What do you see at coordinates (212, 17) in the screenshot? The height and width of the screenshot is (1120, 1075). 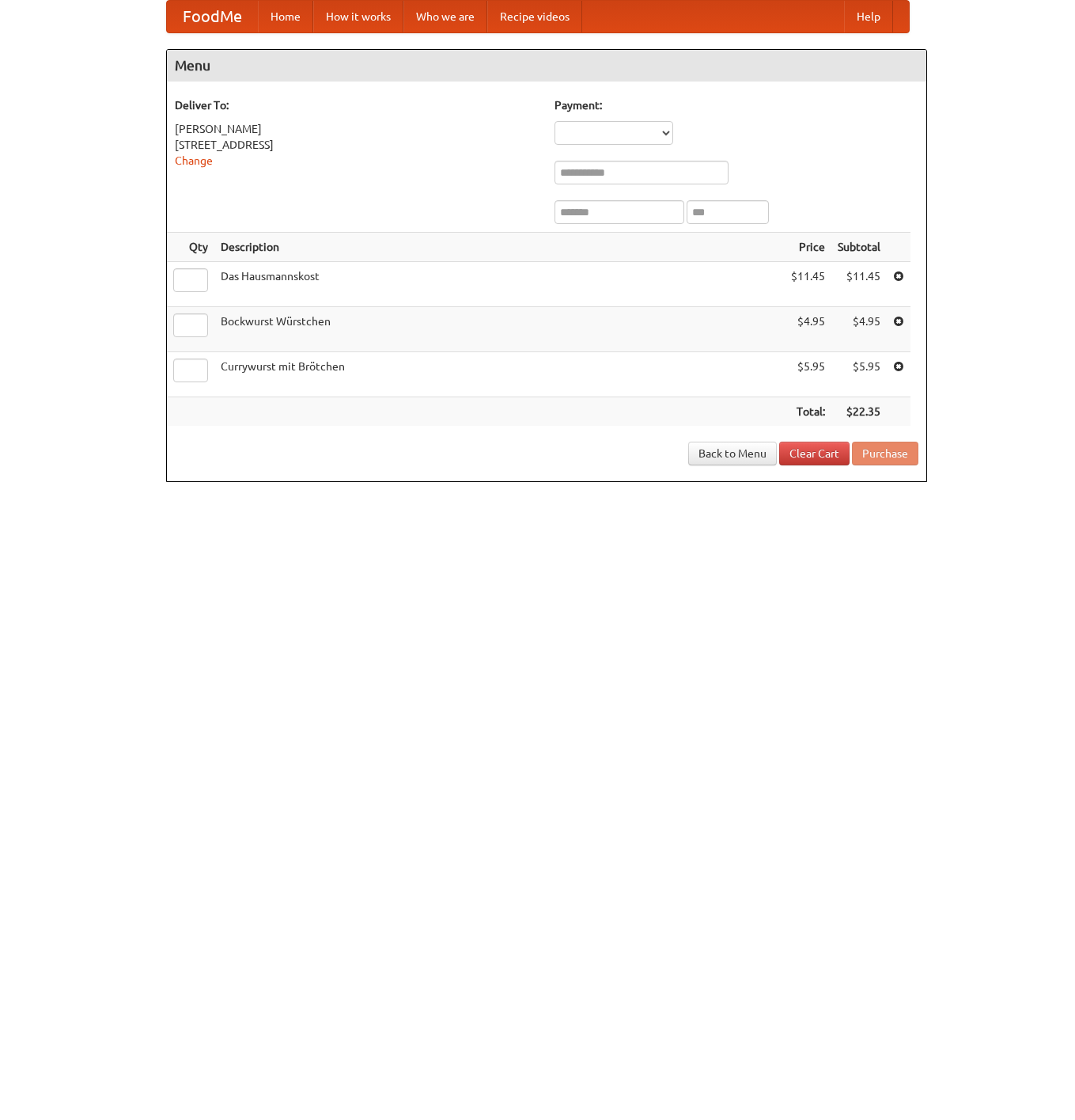 I see `a: FoodMe` at bounding box center [212, 17].